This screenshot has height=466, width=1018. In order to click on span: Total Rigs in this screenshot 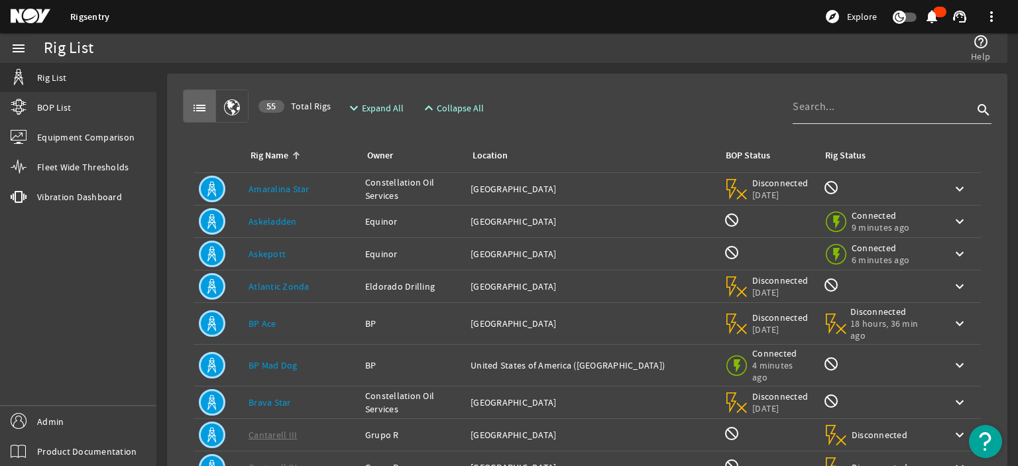, I will do `click(294, 106)`.